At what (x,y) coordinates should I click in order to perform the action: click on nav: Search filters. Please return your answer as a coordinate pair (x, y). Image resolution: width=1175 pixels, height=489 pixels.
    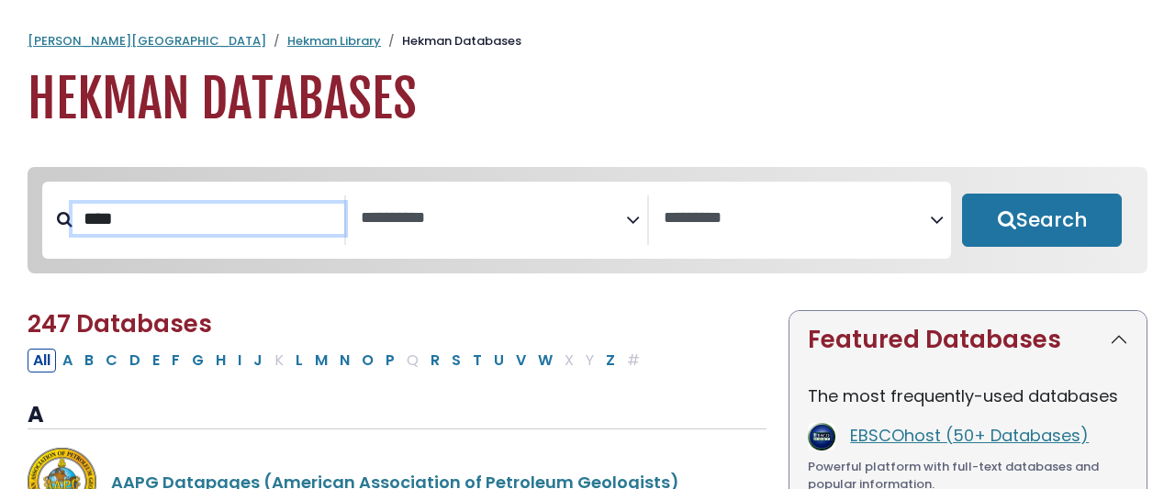
    Looking at the image, I should click on (588, 220).